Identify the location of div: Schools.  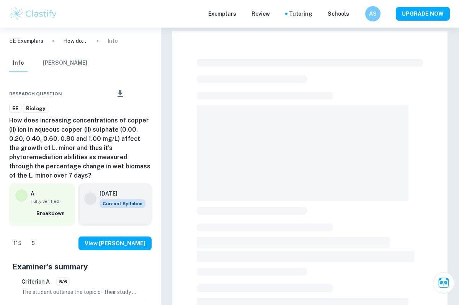
(339, 14).